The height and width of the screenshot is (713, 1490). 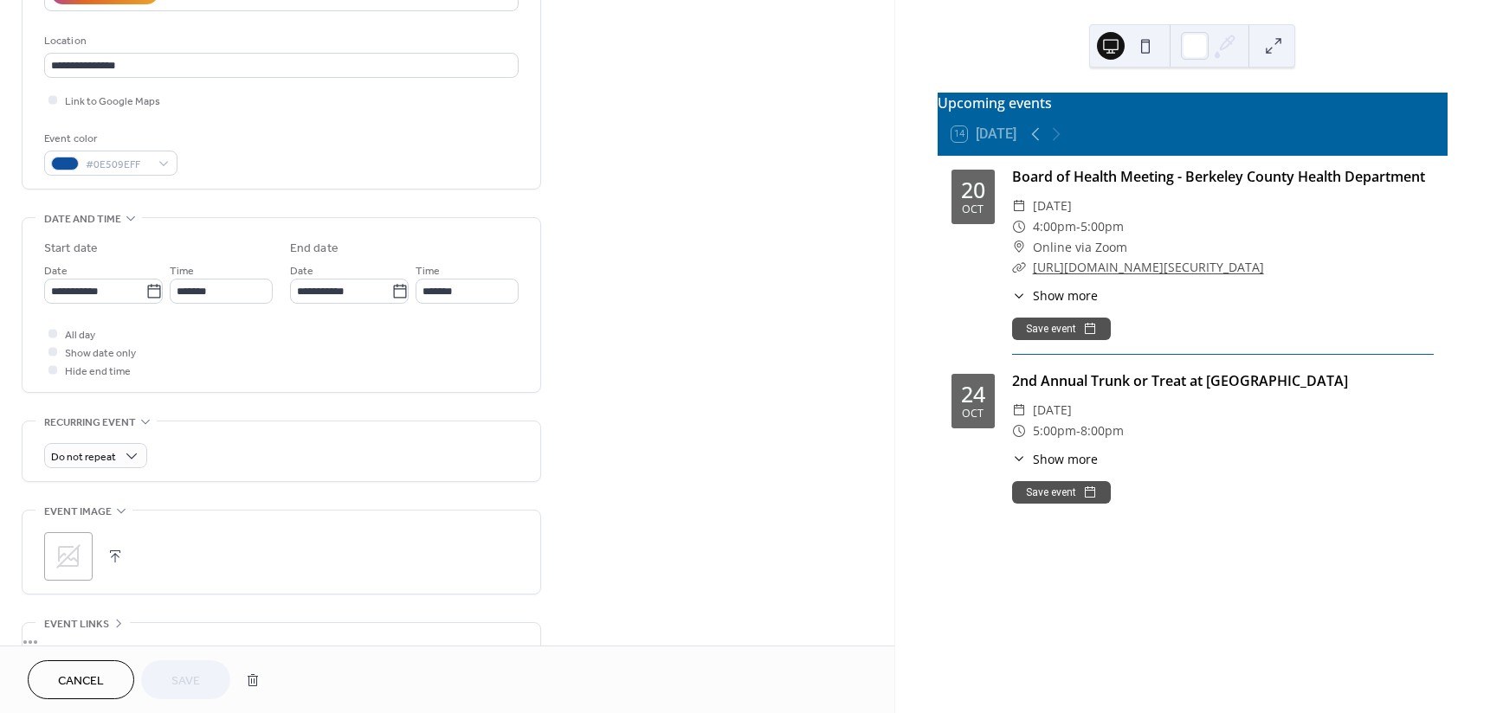 I want to click on div: Event color, so click(x=109, y=139).